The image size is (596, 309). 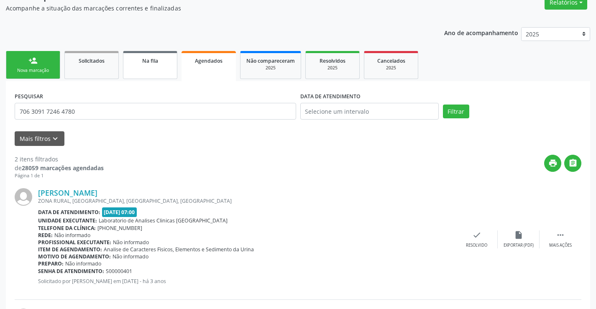 I want to click on b: Senha de atendimento:, so click(x=71, y=271).